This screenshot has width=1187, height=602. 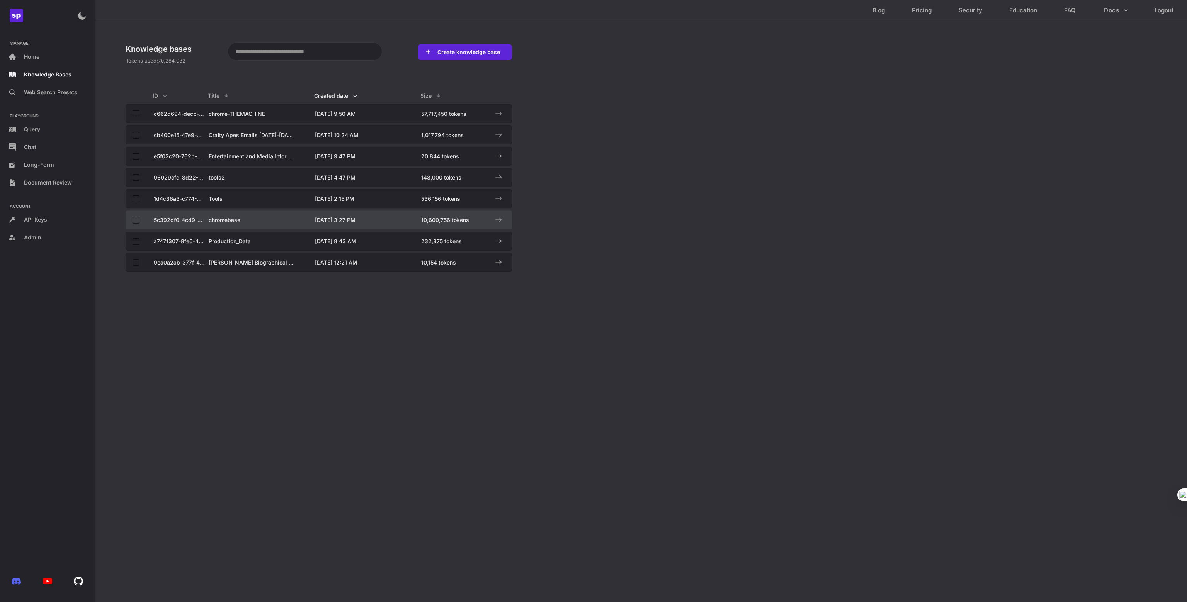 What do you see at coordinates (32, 237) in the screenshot?
I see `p: Admin` at bounding box center [32, 237].